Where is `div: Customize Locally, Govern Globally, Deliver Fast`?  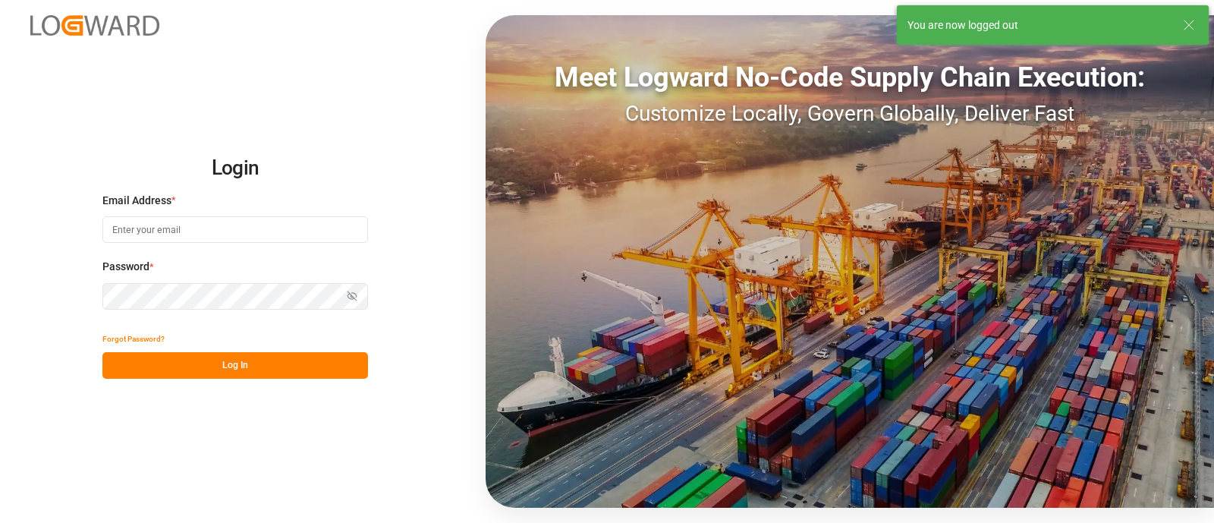 div: Customize Locally, Govern Globally, Deliver Fast is located at coordinates (850, 114).